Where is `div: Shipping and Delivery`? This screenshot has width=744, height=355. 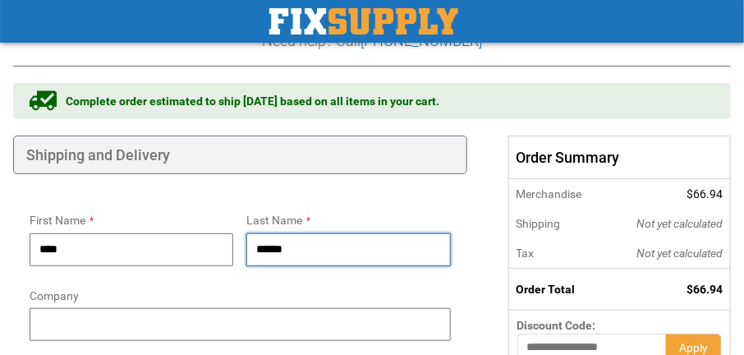 div: Shipping and Delivery is located at coordinates (240, 155).